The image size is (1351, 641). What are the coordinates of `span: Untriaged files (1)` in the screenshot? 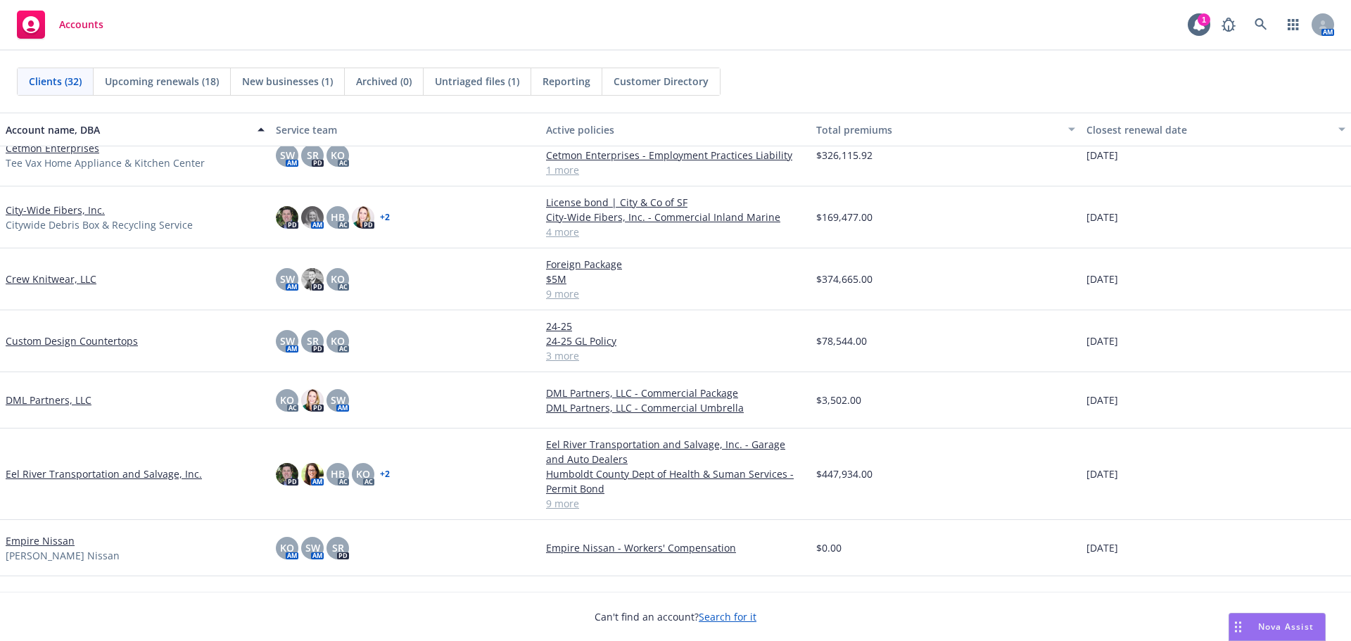 It's located at (477, 81).